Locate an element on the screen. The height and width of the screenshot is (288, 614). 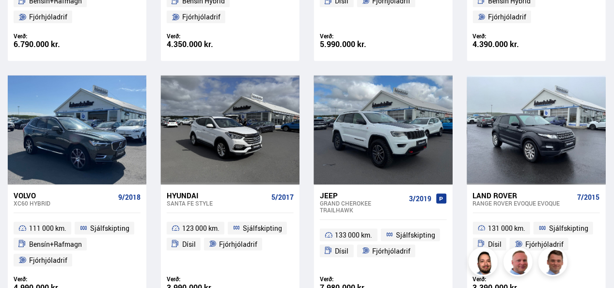
img: FbJEzSuNWCJXmdc-.webp is located at coordinates (554, 263).